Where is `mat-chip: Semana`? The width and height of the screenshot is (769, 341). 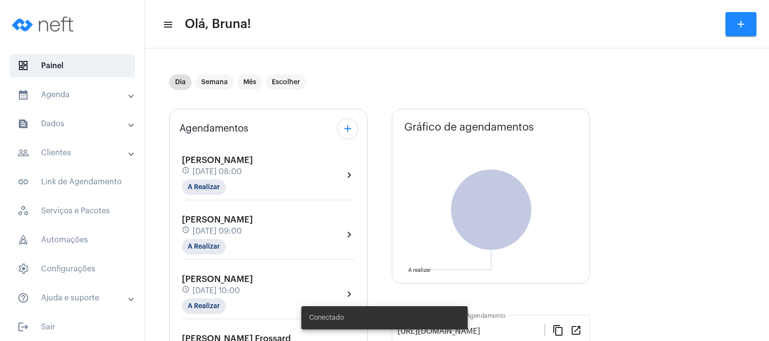
mat-chip: Semana is located at coordinates (214, 82).